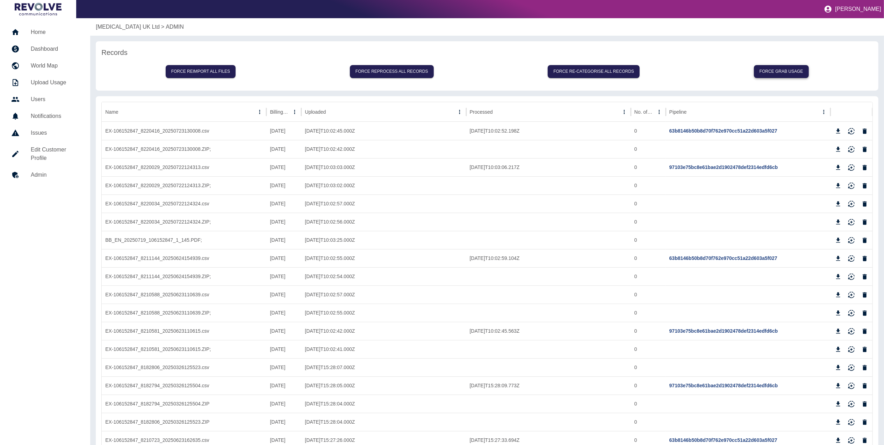 This screenshot has height=445, width=884. I want to click on a: Upload Usage, so click(45, 82).